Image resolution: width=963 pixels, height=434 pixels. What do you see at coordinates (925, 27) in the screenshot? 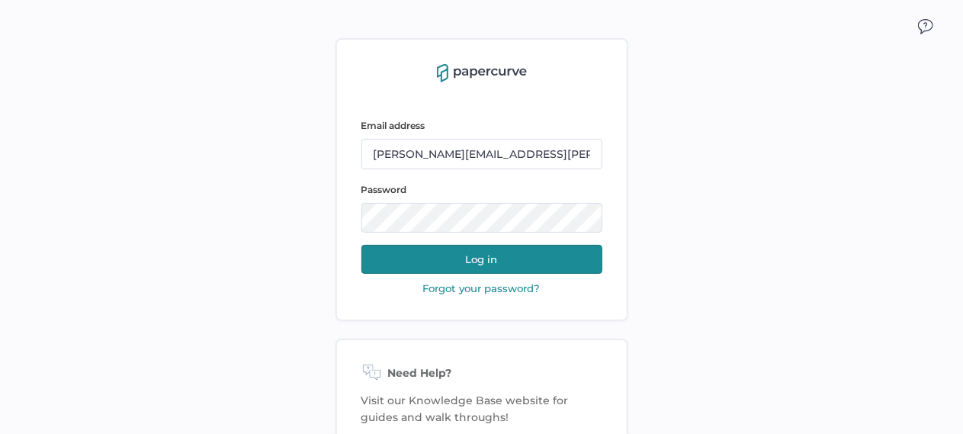
I see `img: icon_chat.2bd11823.svg` at bounding box center [925, 27].